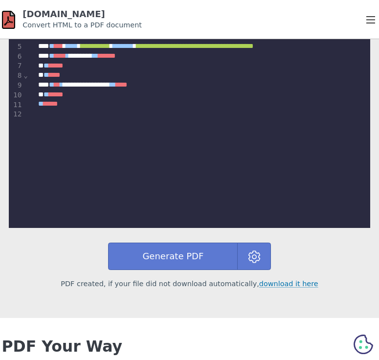 This screenshot has width=379, height=360. What do you see at coordinates (173, 256) in the screenshot?
I see `button: Generate PDF` at bounding box center [173, 256].